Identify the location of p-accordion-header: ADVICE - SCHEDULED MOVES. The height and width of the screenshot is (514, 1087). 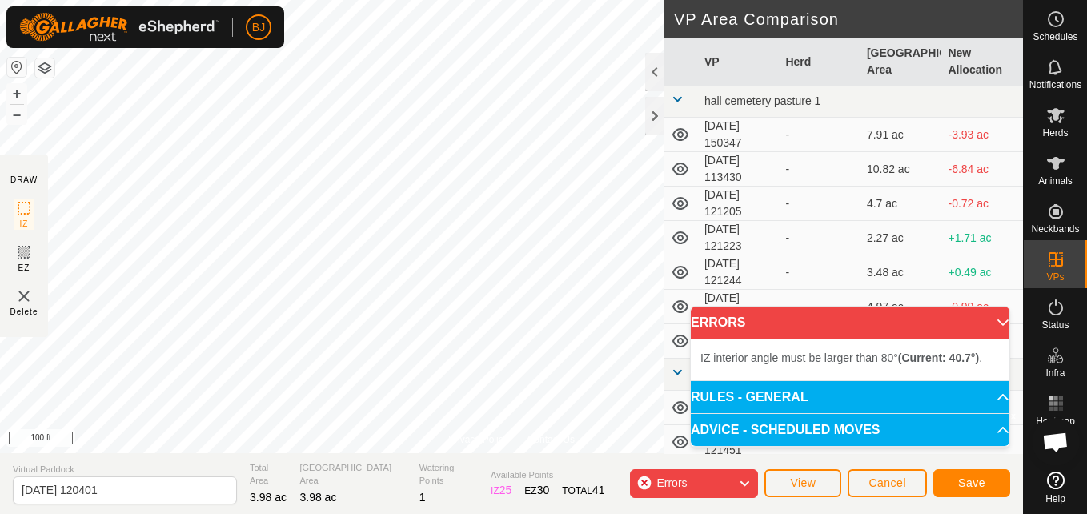
(850, 430).